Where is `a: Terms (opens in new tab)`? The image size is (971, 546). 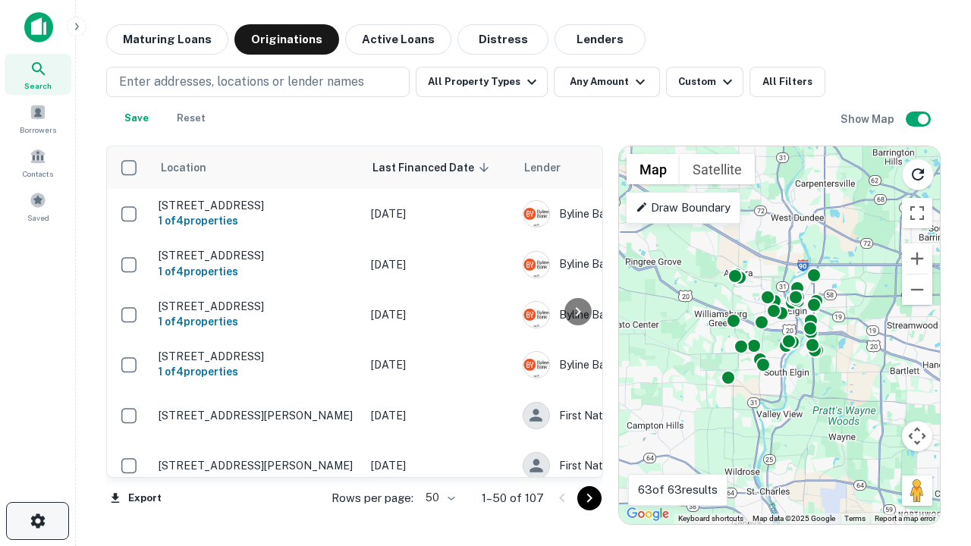
a: Terms (opens in new tab) is located at coordinates (855, 518).